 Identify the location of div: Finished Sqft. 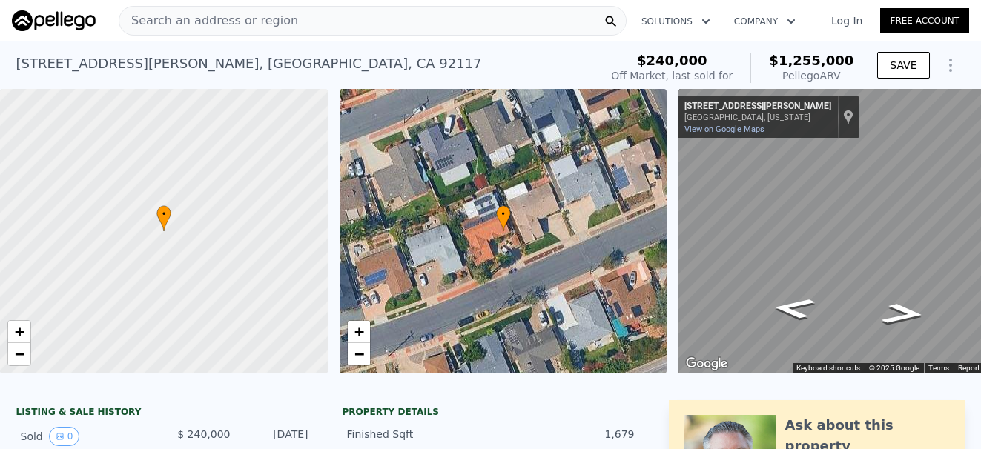
(419, 435).